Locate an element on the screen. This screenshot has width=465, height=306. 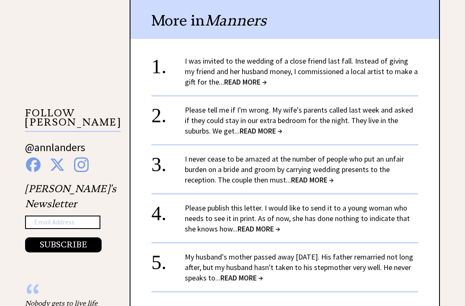
img: facebook%20blue.png is located at coordinates (33, 164).